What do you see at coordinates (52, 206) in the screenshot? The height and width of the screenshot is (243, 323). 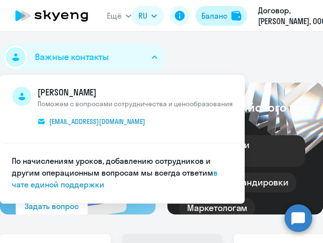 I see `div: Задать вопрос` at bounding box center [52, 206].